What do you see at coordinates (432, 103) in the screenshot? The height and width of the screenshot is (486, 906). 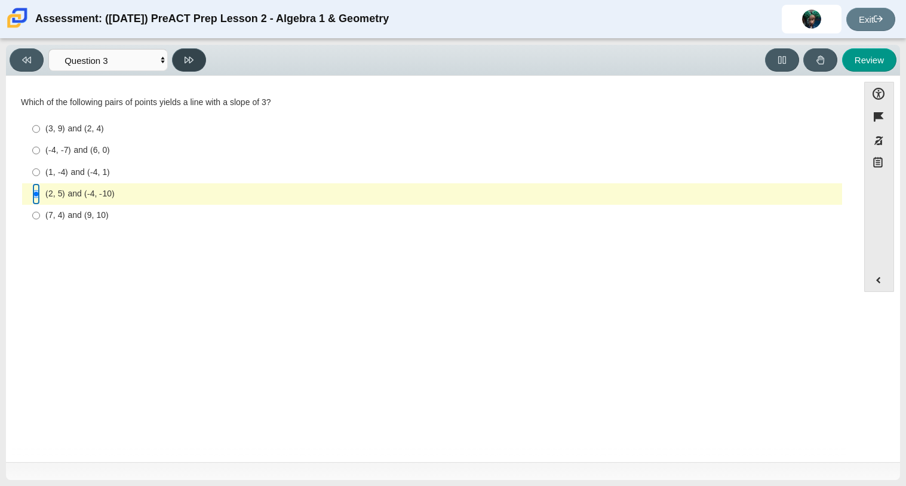 I see `div: Which of the following pairs of points yields a line with a slope of 3?` at bounding box center [432, 103].